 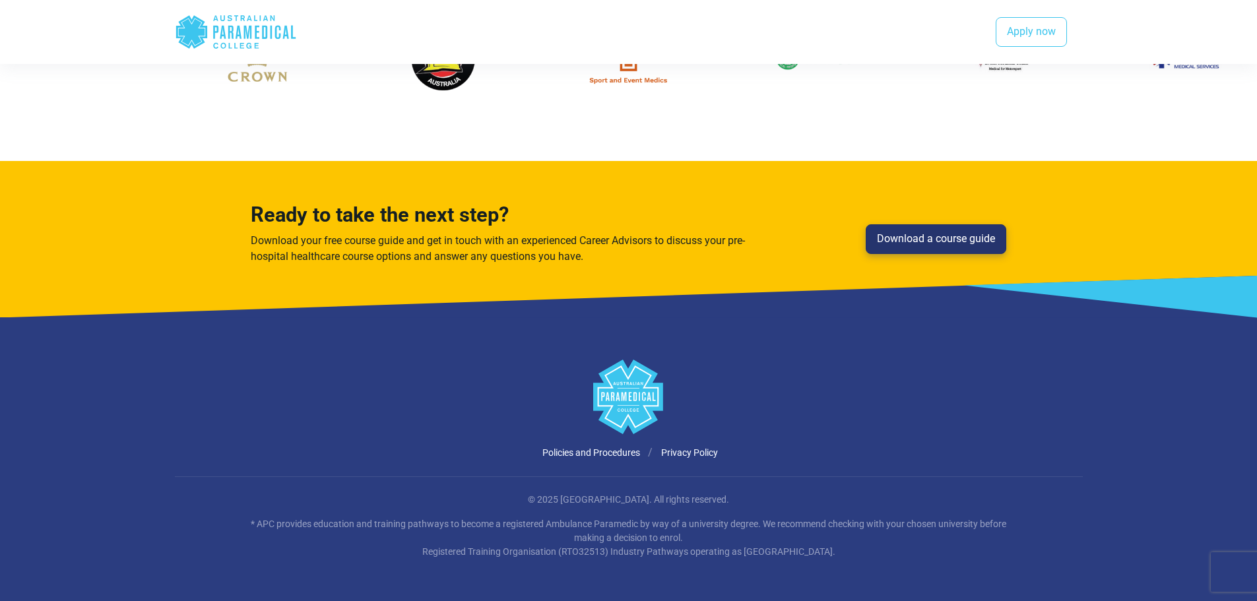 I want to click on p: * APC provides education and training pathways to become a registered Ambulance Paramedic by way ..., so click(x=629, y=538).